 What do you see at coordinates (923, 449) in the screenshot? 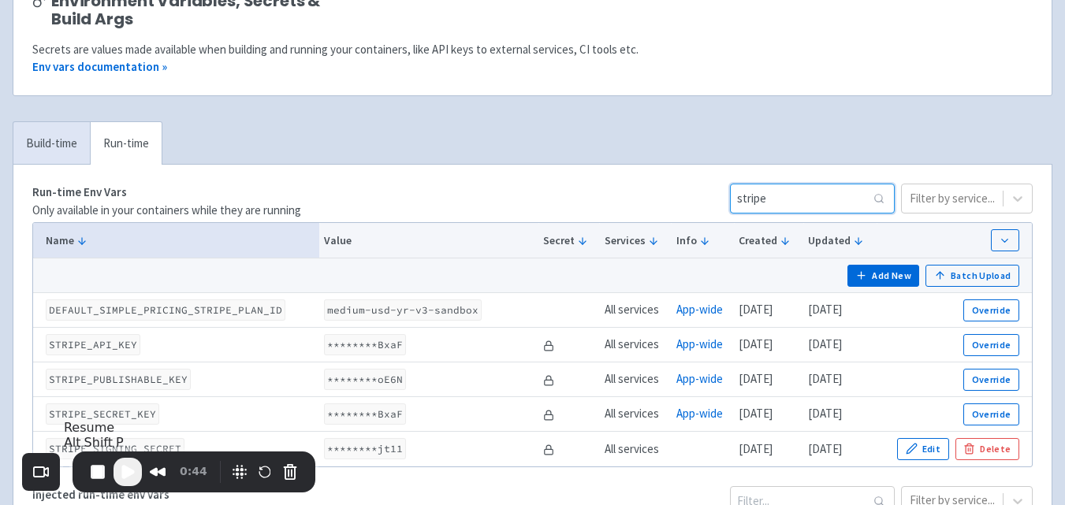
I see `button: Edit` at bounding box center [923, 449].